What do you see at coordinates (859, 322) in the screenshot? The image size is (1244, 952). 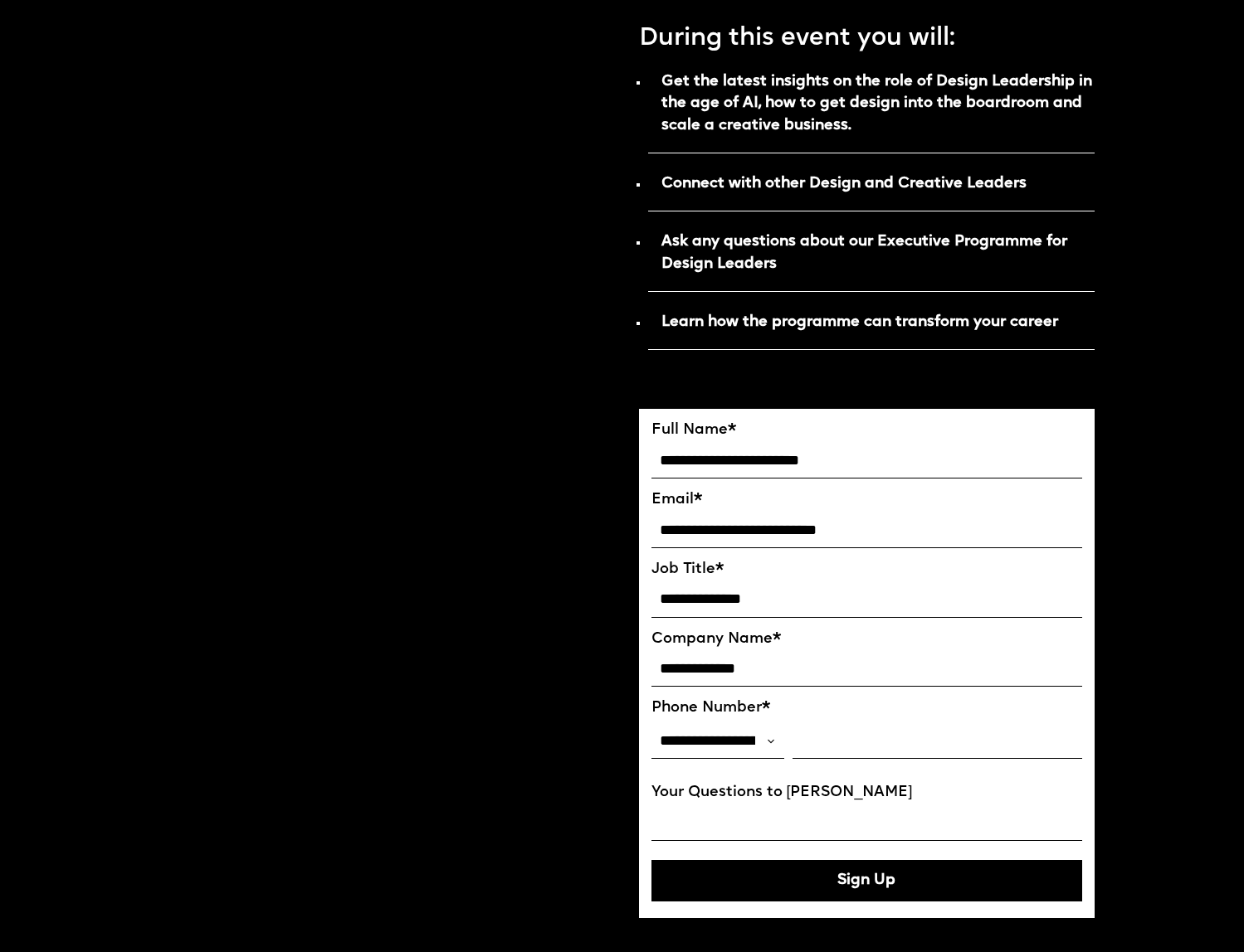 I see `strong: Learn how the programme can transform your career` at bounding box center [859, 322].